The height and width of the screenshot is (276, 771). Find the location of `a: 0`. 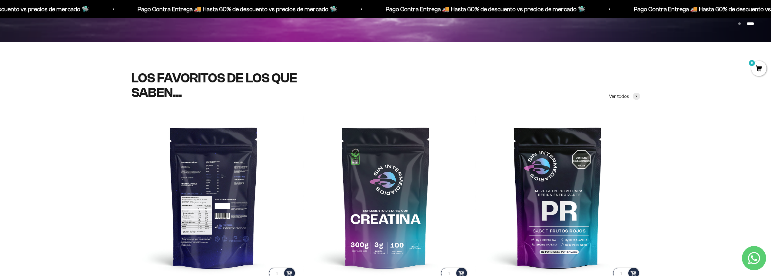

a: 0 is located at coordinates (759, 69).